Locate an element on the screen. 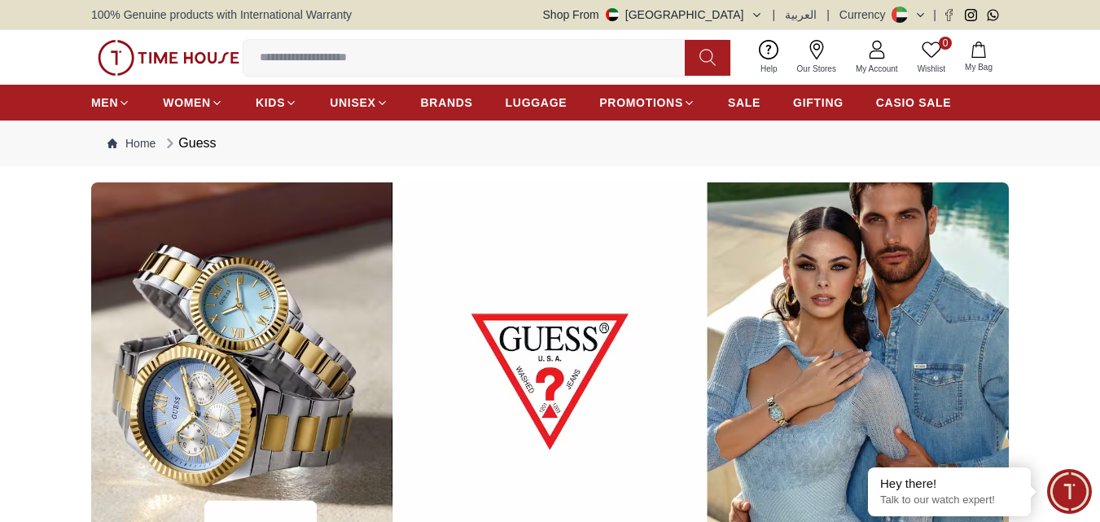 This screenshot has height=522, width=1100. span: CASIO SALE is located at coordinates (914, 103).